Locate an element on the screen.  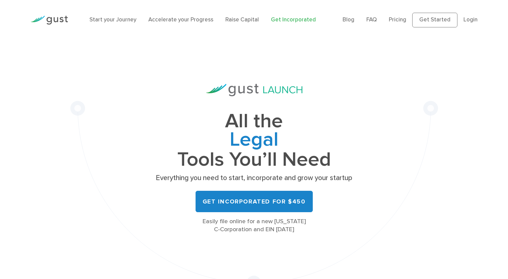
img: Gust Logo is located at coordinates (49, 20).